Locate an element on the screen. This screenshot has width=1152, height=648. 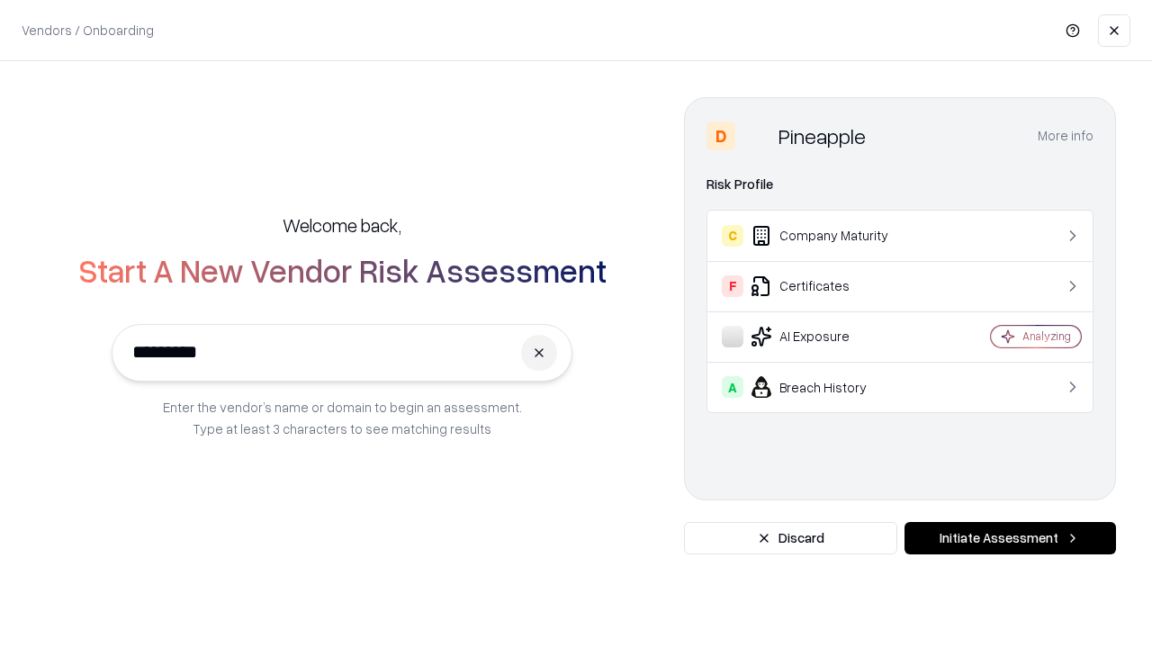
div: Analyzing is located at coordinates (1046, 336).